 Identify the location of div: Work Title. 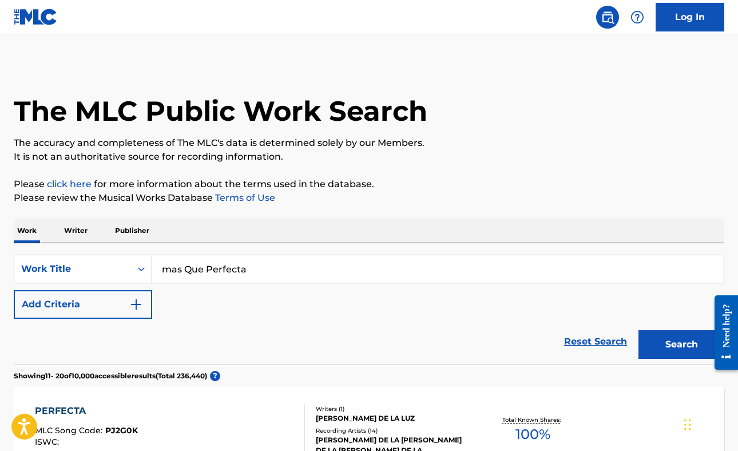
(73, 269).